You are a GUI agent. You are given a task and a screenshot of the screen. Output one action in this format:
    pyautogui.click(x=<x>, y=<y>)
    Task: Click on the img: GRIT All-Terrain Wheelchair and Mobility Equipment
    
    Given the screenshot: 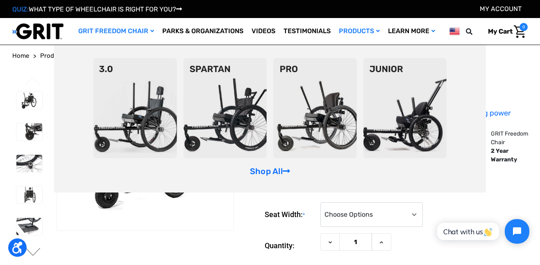 What is the action you would take?
    pyautogui.click(x=38, y=31)
    